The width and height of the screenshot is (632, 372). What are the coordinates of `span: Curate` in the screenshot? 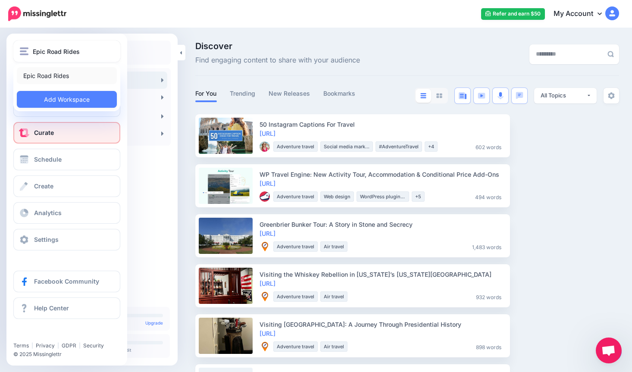 It's located at (44, 132).